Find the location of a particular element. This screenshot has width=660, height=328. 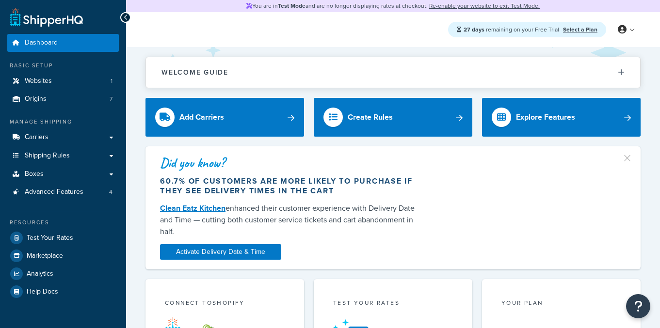

a: Add Carriers is located at coordinates (224, 117).